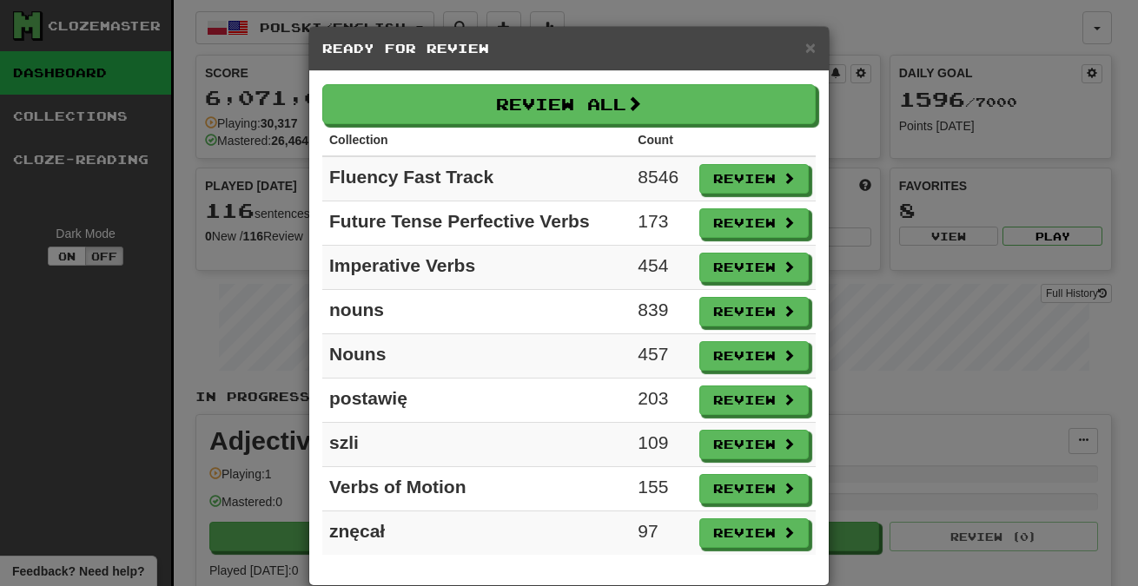 The height and width of the screenshot is (586, 1138). I want to click on th: Collection, so click(476, 140).